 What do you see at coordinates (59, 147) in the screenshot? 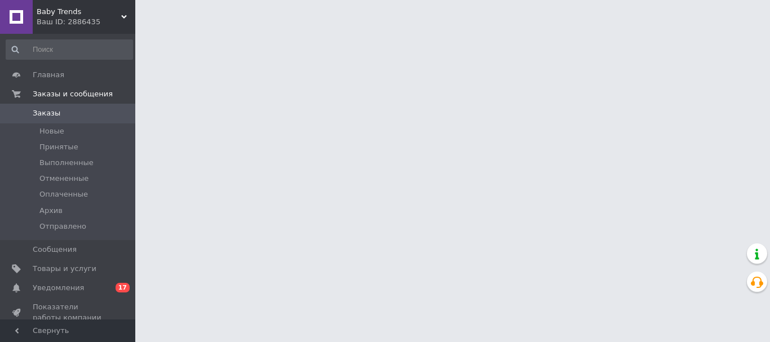
I see `span: Принятые` at bounding box center [59, 147].